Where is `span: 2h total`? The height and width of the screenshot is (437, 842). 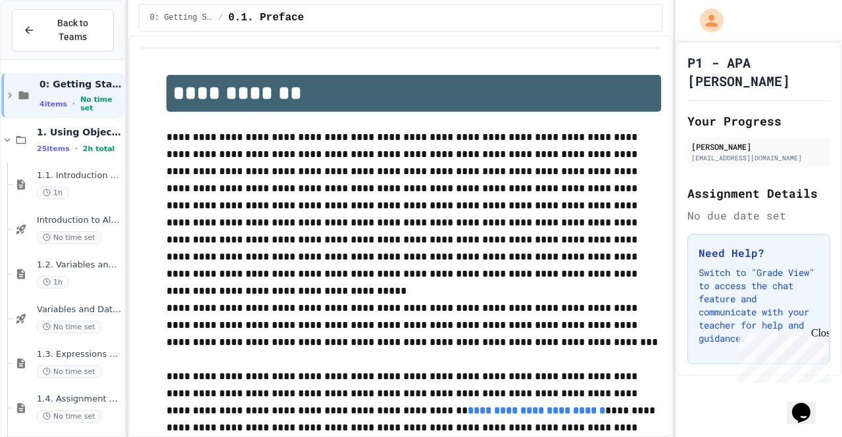
span: 2h total is located at coordinates (99, 149).